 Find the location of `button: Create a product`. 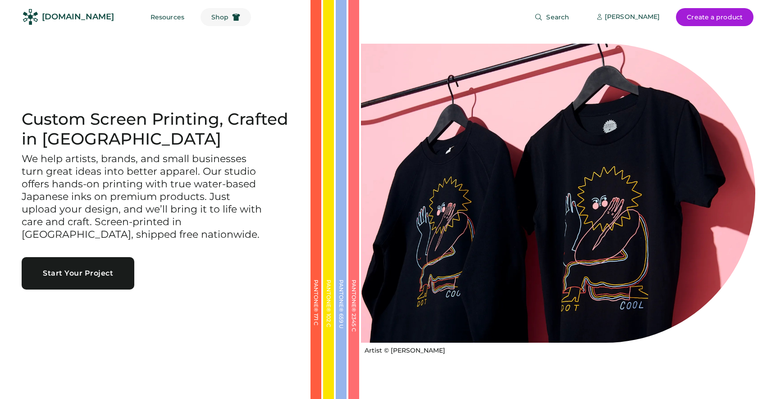

button: Create a product is located at coordinates (714, 17).